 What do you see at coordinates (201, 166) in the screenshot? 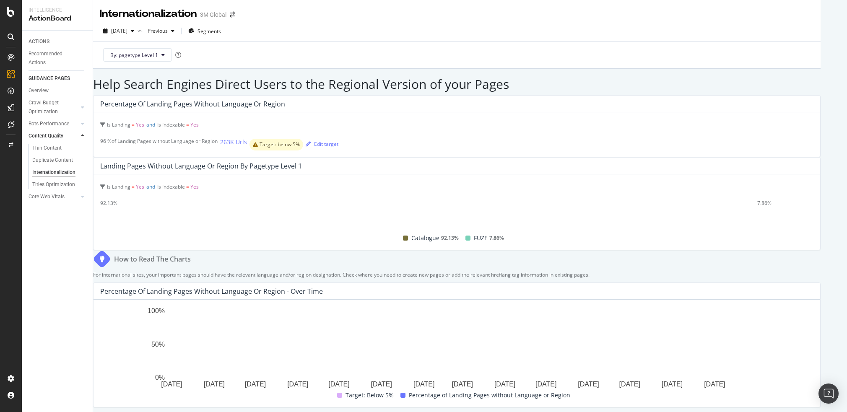
I see `div: Landing Pages without Language or Region by pagetype Level 1` at bounding box center [201, 166].